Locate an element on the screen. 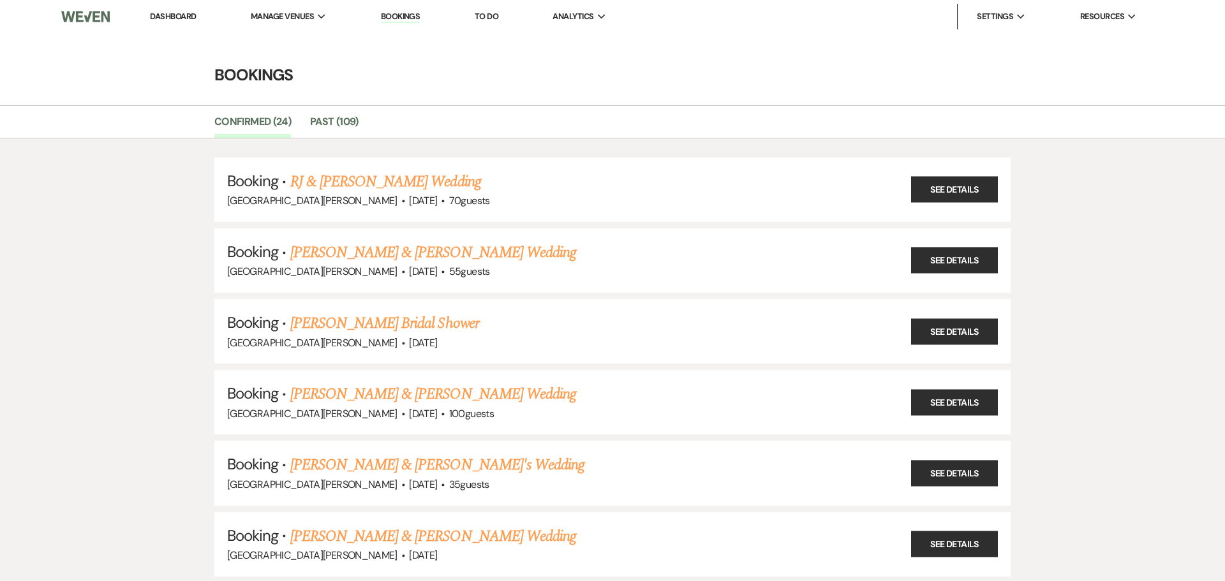  span: 35 guests is located at coordinates (469, 484).